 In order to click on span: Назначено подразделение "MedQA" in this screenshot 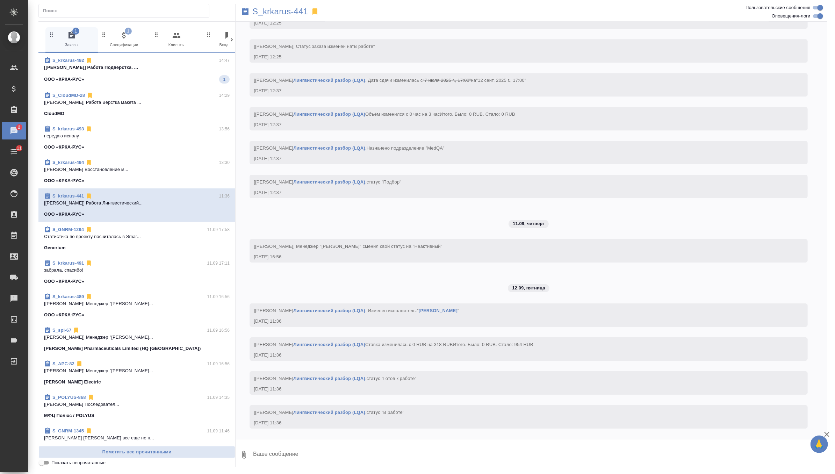, I will do `click(406, 148)`.